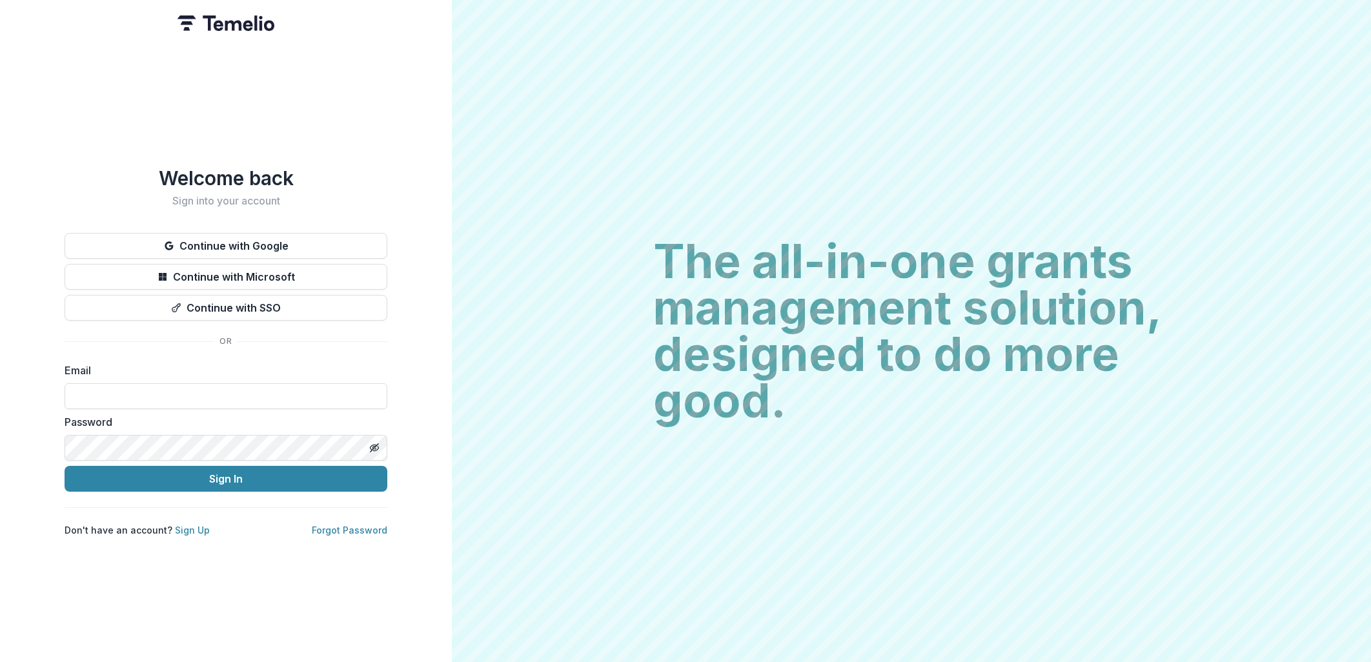 The height and width of the screenshot is (662, 1371). What do you see at coordinates (192, 530) in the screenshot?
I see `a: Sign Up` at bounding box center [192, 530].